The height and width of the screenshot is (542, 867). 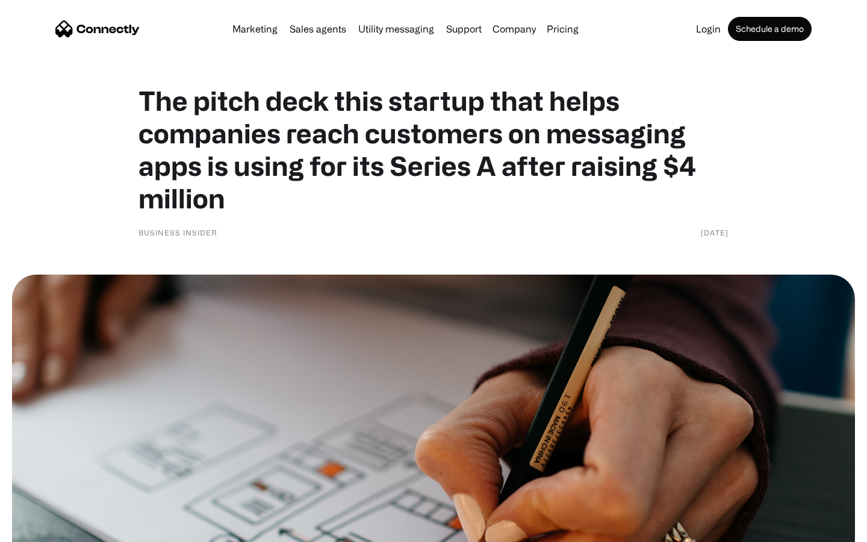 I want to click on a: Support, so click(x=464, y=29).